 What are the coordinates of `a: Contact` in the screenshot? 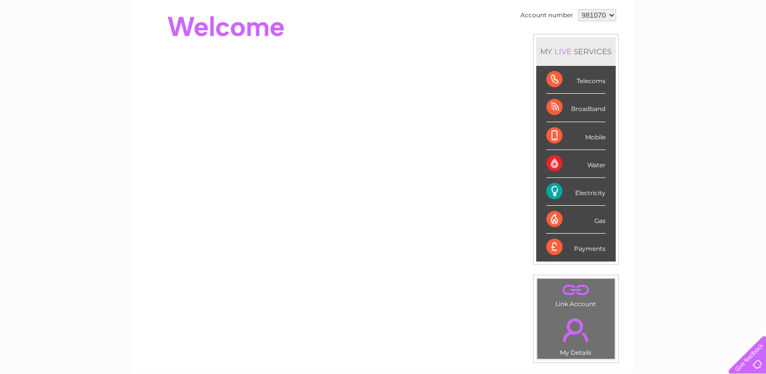 It's located at (711, 47).